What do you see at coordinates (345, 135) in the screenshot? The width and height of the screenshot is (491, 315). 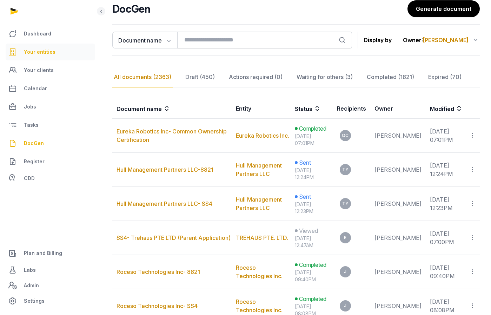 I see `span: QC` at bounding box center [345, 135].